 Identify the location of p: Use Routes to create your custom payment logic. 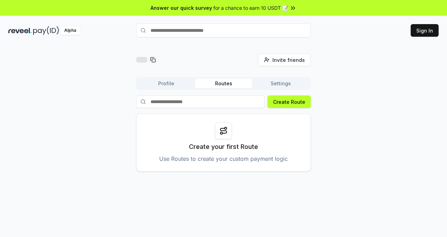
(224, 159).